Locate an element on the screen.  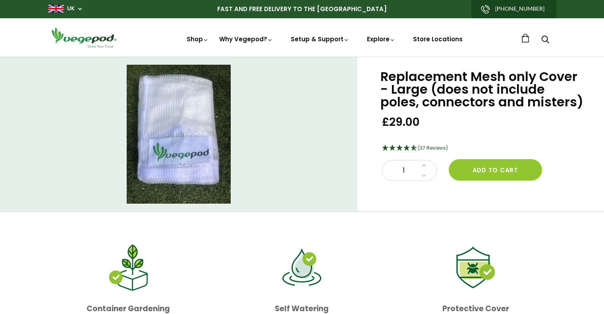
div: 4.73 Stars - 37 Reviews is located at coordinates (483, 148).